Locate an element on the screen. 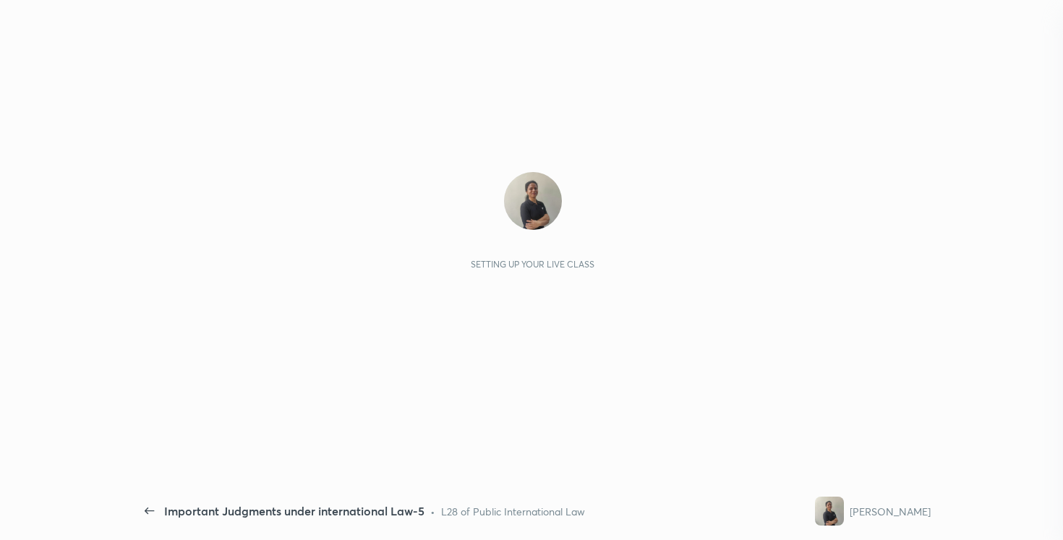 Image resolution: width=1063 pixels, height=540 pixels. div: Setting up your live class is located at coordinates (532, 264).